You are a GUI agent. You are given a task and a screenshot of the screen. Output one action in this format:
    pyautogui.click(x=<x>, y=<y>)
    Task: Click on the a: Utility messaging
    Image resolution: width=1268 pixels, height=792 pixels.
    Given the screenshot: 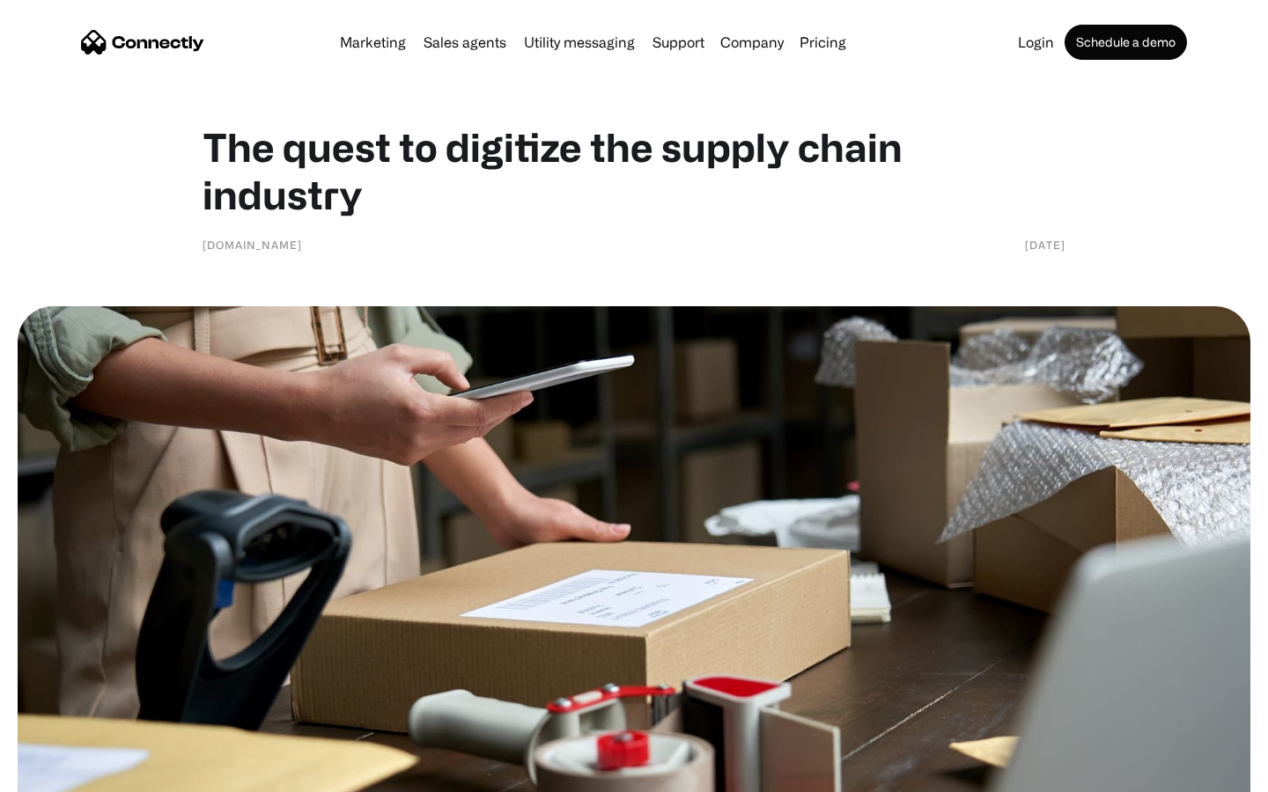 What is the action you would take?
    pyautogui.click(x=579, y=42)
    